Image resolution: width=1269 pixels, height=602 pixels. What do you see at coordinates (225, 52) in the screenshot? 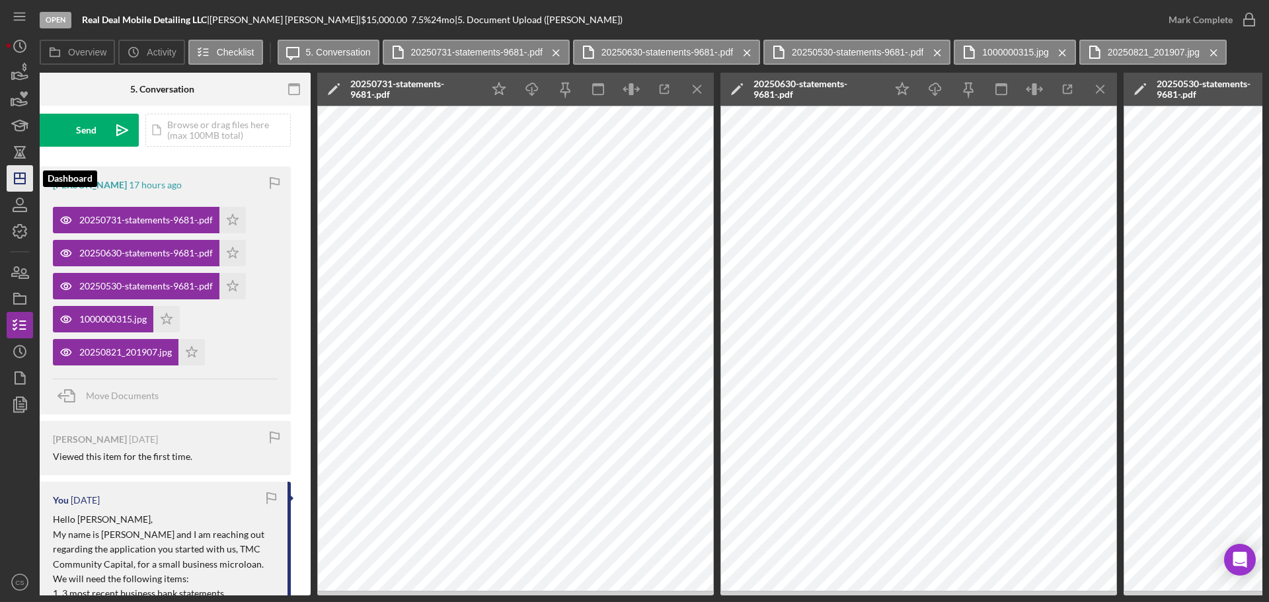
I see `button: Checklist` at bounding box center [225, 52].